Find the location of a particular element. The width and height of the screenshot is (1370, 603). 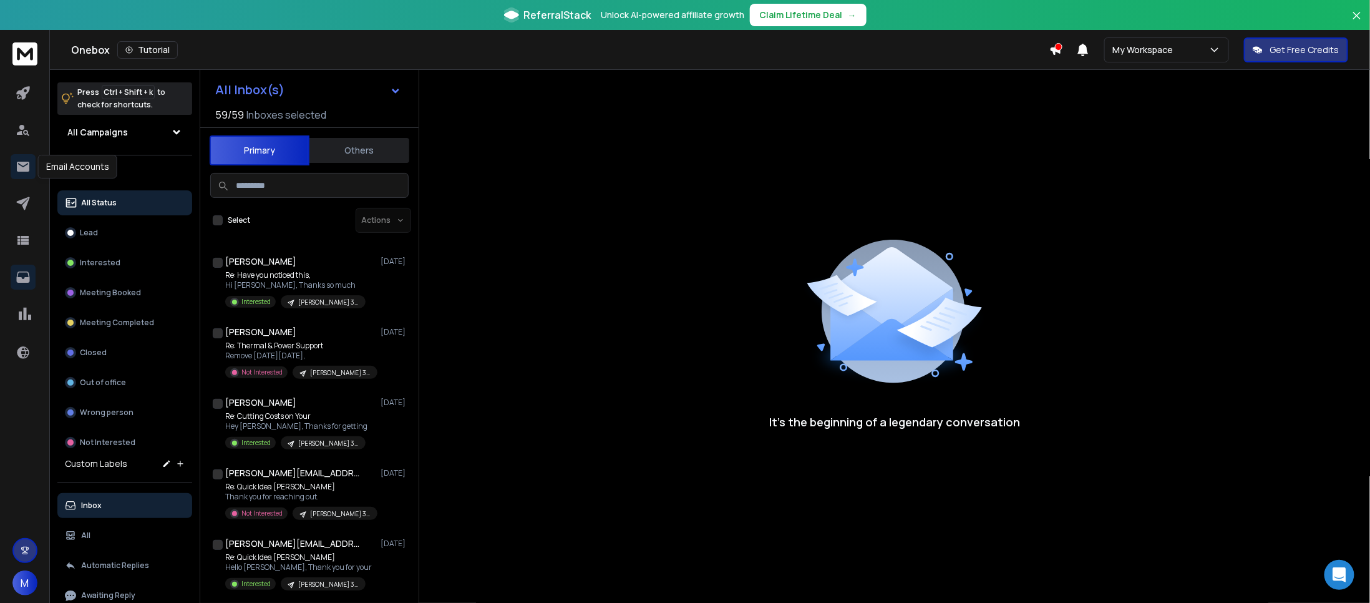

button: Claim Lifetime Deal→ is located at coordinates (808, 15).